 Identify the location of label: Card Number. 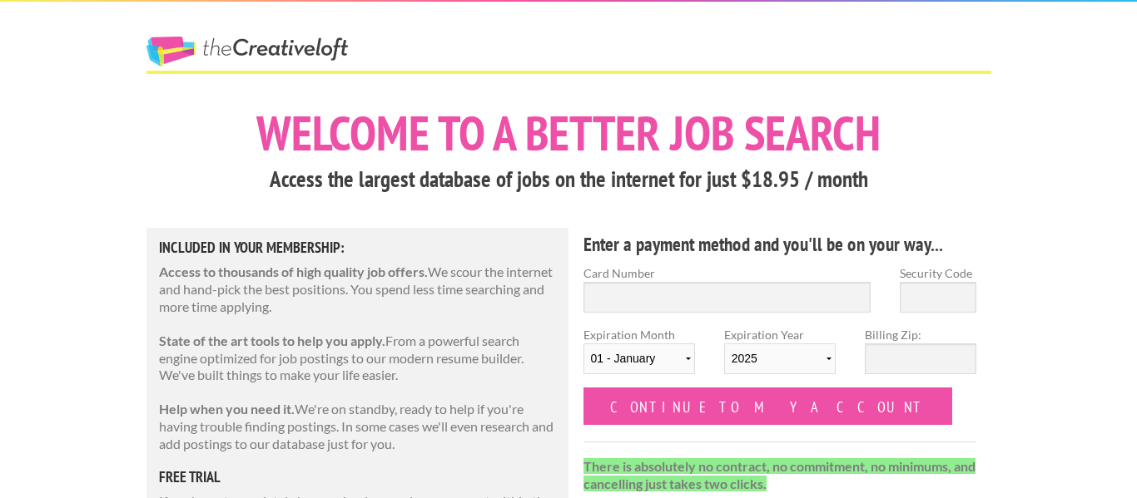
(727, 273).